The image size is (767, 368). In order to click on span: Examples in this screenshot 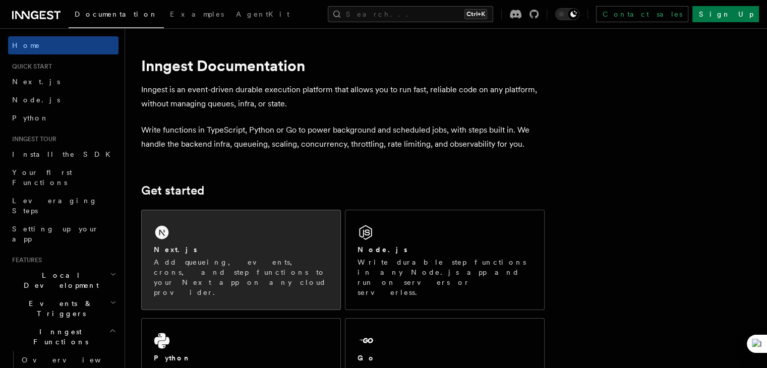, I will do `click(197, 14)`.